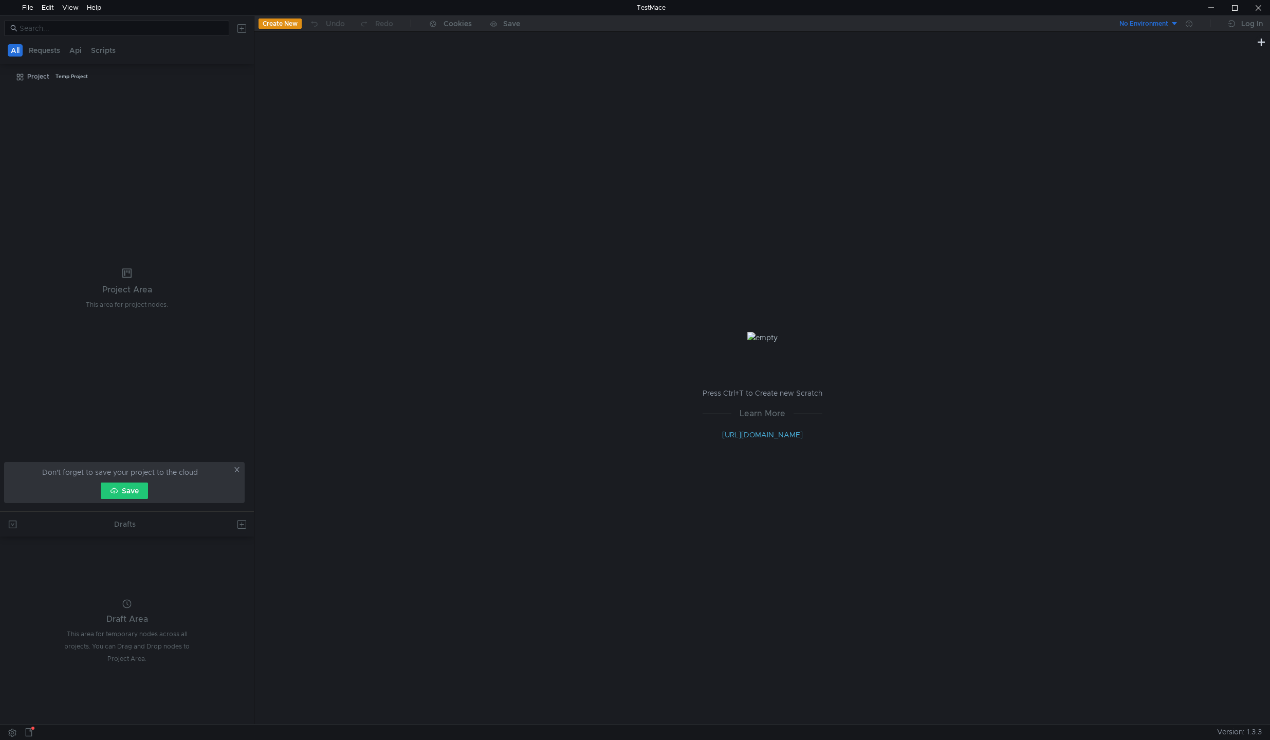 The height and width of the screenshot is (740, 1270). What do you see at coordinates (15, 50) in the screenshot?
I see `button: All` at bounding box center [15, 50].